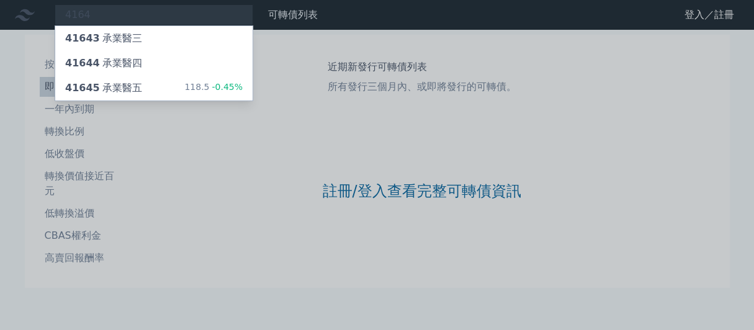 Image resolution: width=754 pixels, height=330 pixels. What do you see at coordinates (104, 63) in the screenshot?
I see `div: 承業醫四` at bounding box center [104, 63].